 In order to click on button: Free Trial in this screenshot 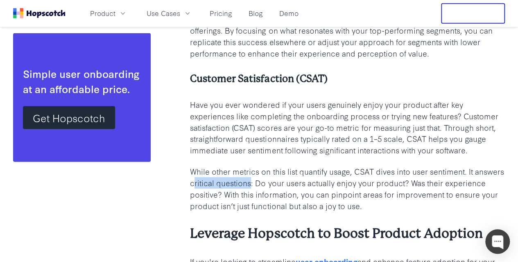, I will do `click(473, 14)`.